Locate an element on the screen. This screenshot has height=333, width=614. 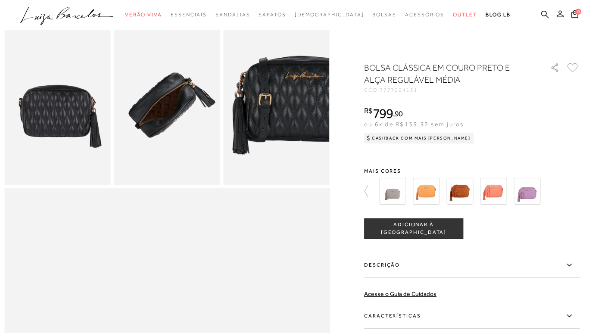
label: Descrição is located at coordinates (472, 265).